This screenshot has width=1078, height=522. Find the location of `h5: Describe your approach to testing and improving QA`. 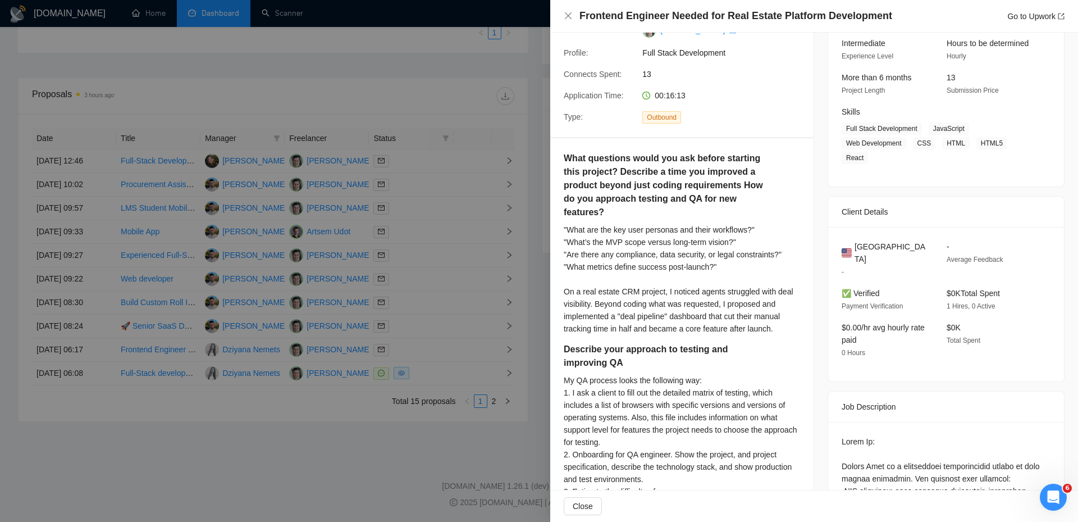

h5: Describe your approach to testing and improving QA is located at coordinates (664, 356).